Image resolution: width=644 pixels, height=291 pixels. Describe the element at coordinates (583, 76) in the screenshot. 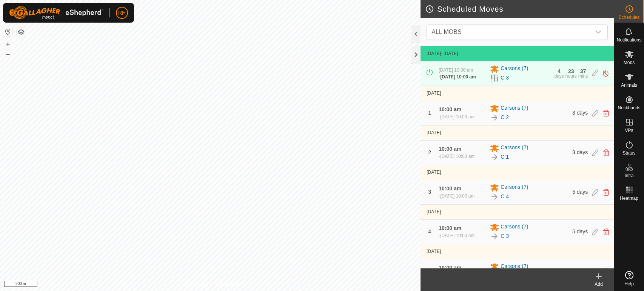

I see `div: mins` at that location.